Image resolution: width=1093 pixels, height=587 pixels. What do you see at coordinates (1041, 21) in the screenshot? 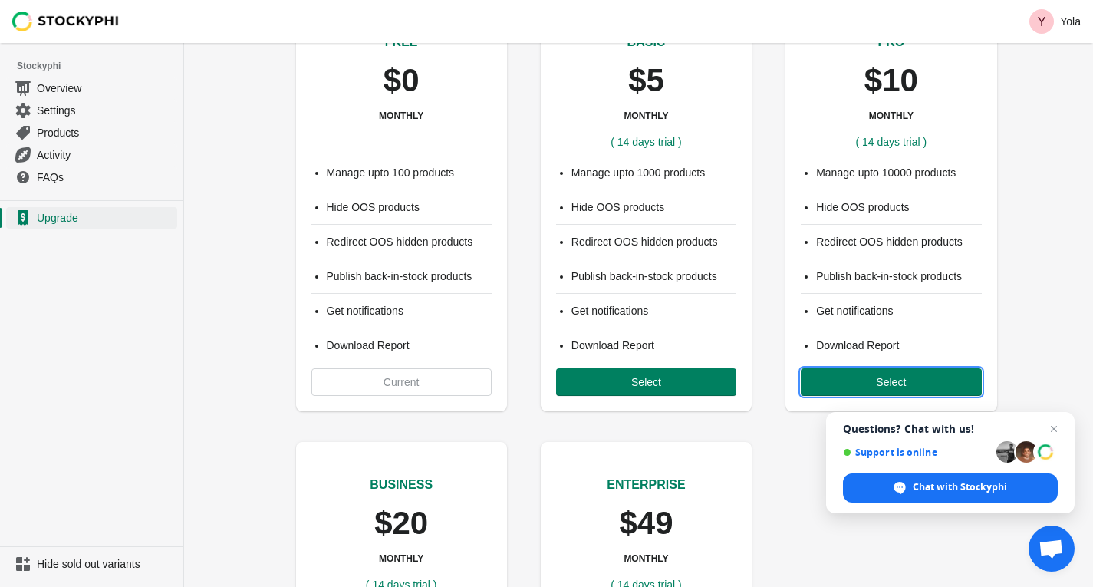
I see `span: Avatar with initials Y` at bounding box center [1041, 21].